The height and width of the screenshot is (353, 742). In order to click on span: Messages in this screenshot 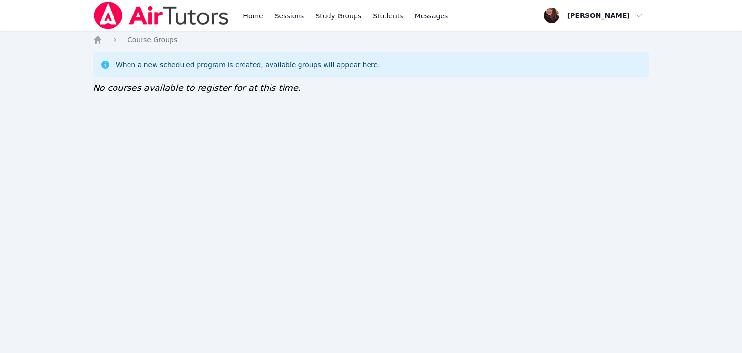, I will do `click(431, 16)`.